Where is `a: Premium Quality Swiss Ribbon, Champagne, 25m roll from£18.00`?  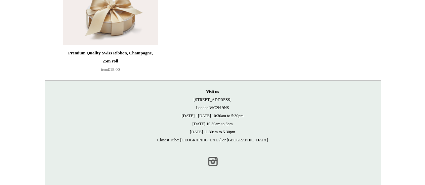
a: Premium Quality Swiss Ribbon, Champagne, 25m roll from£18.00 is located at coordinates (111, 63).